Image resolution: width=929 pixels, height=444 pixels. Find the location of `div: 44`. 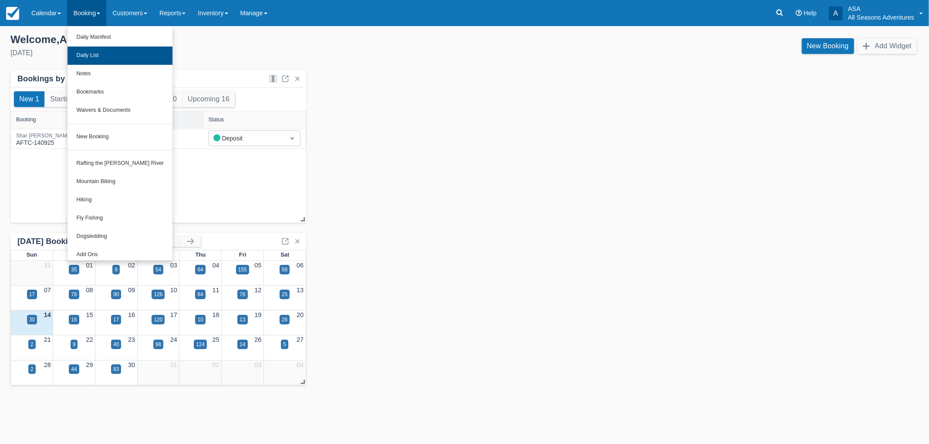

div: 44 is located at coordinates (74, 370).